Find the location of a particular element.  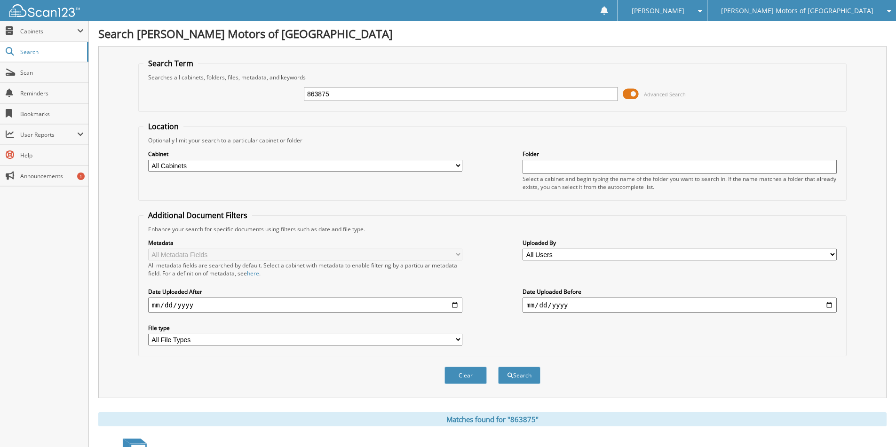

label: Folder is located at coordinates (680, 154).